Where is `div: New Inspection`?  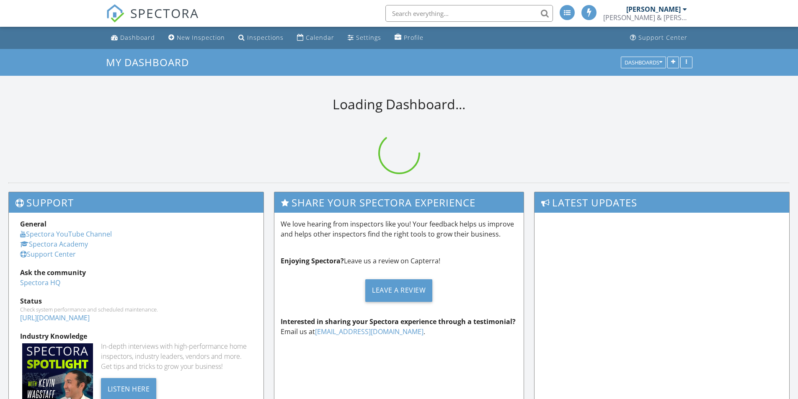
div: New Inspection is located at coordinates (201, 37).